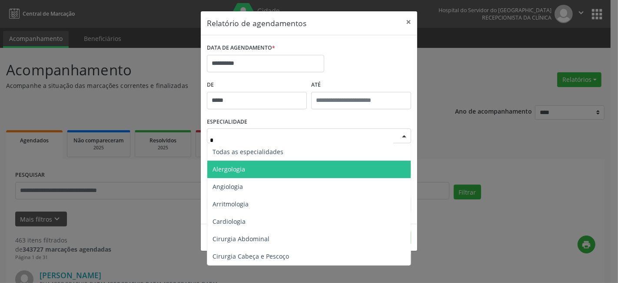  I want to click on h5: Relatório de agendamentos, so click(256, 23).